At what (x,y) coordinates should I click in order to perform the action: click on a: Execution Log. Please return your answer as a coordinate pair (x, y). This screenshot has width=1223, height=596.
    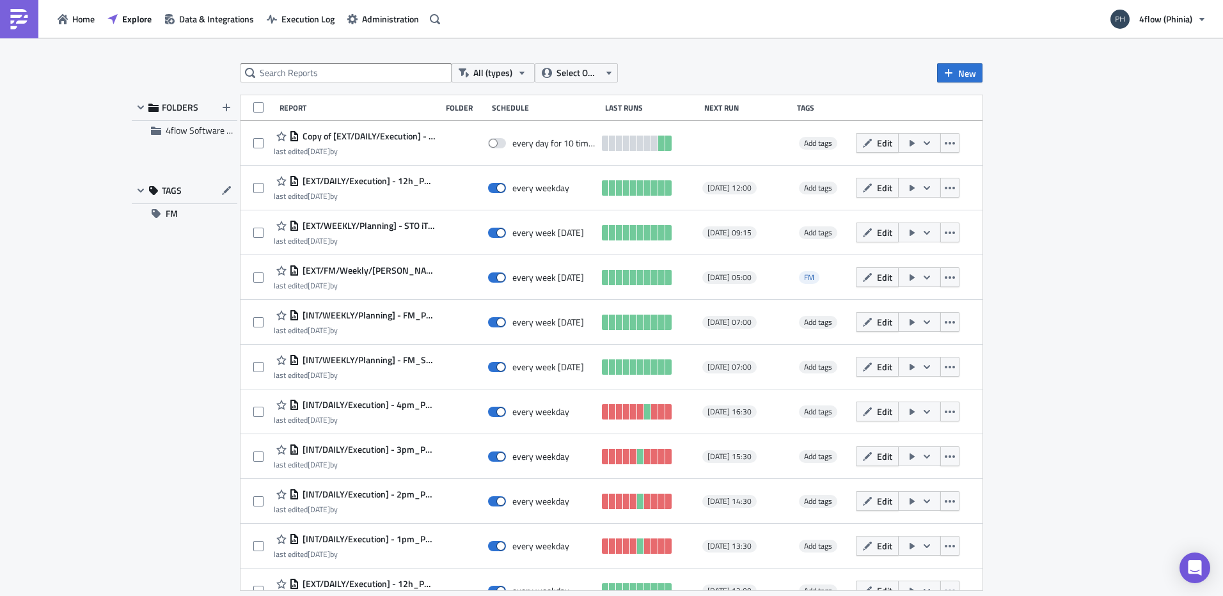
    Looking at the image, I should click on (301, 19).